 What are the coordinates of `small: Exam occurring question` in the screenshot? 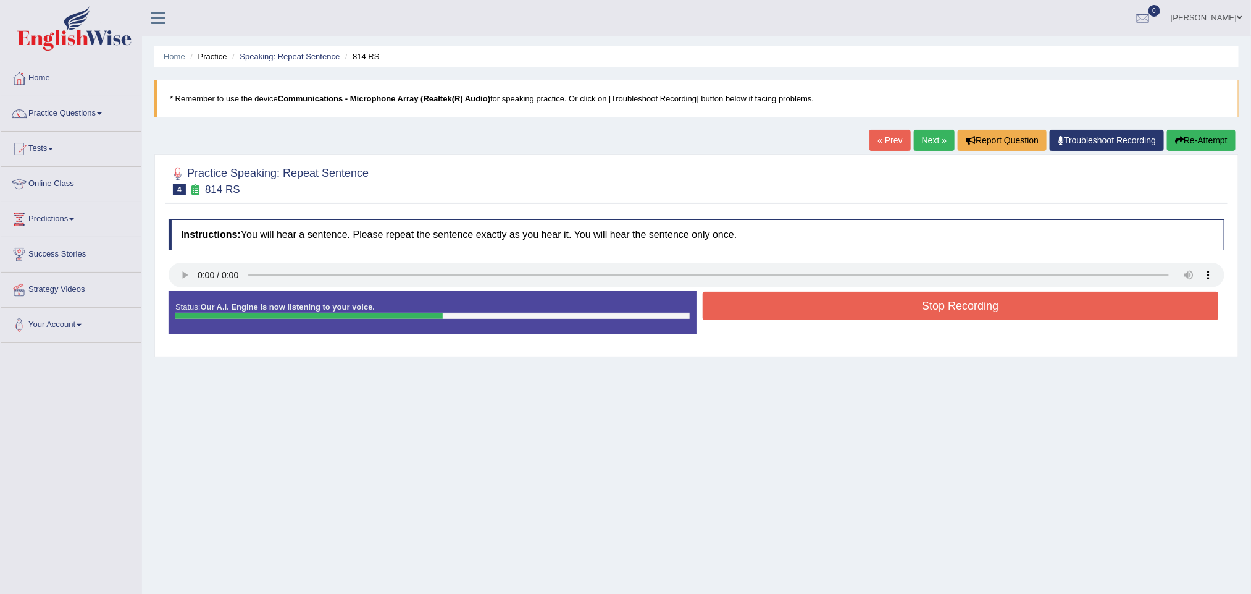 It's located at (195, 190).